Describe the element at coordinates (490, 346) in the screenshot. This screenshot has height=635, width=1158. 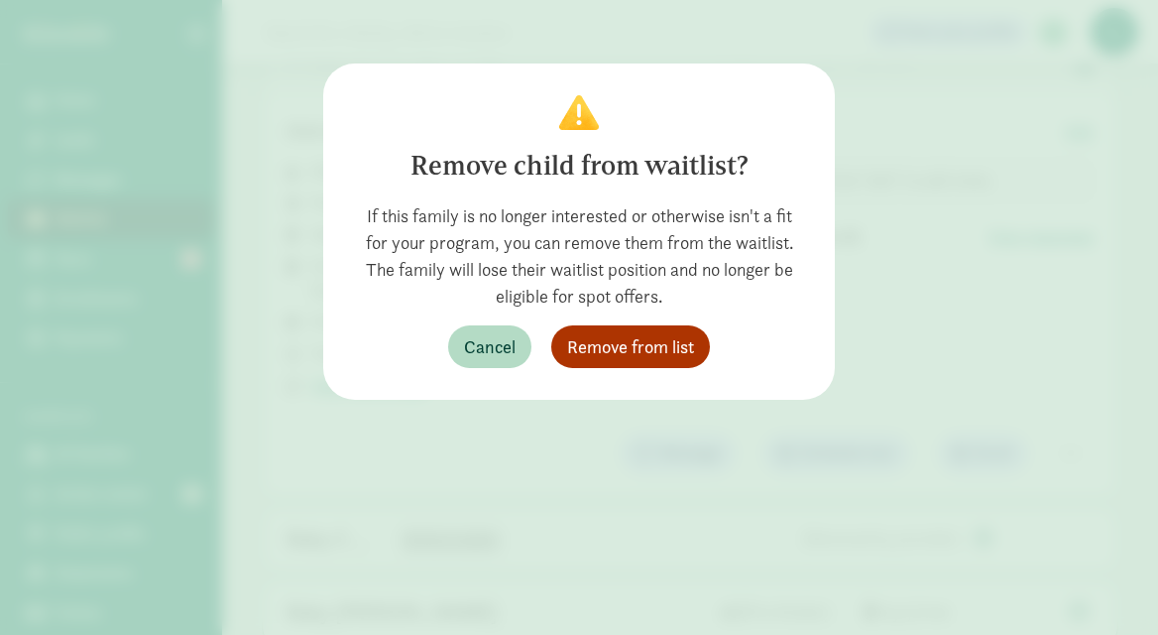
I see `button: Cancel` at that location.